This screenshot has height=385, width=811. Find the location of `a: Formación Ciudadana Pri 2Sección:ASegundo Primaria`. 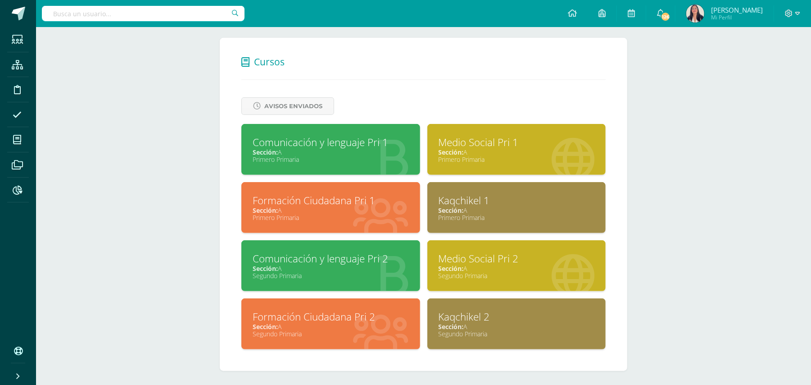

a: Formación Ciudadana Pri 2Sección:ASegundo Primaria is located at coordinates (331, 323).